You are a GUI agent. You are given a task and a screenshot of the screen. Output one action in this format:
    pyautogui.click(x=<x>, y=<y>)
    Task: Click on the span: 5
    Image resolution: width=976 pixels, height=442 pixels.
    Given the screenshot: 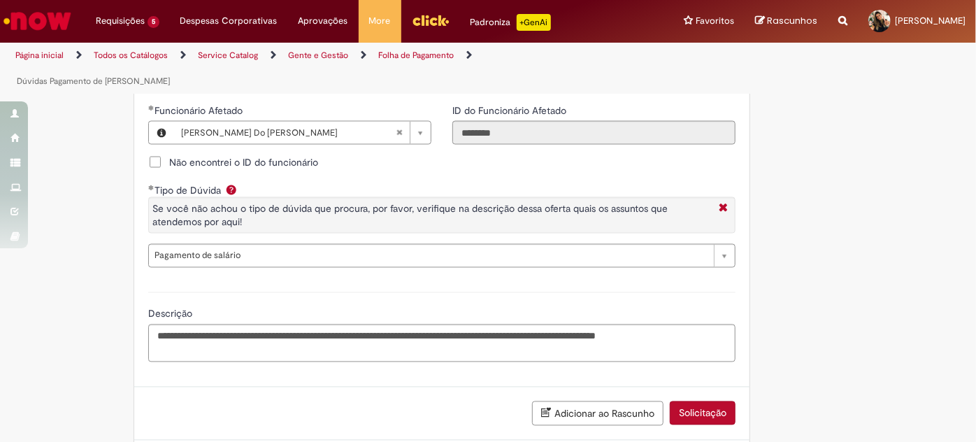 What is the action you would take?
    pyautogui.click(x=153, y=22)
    